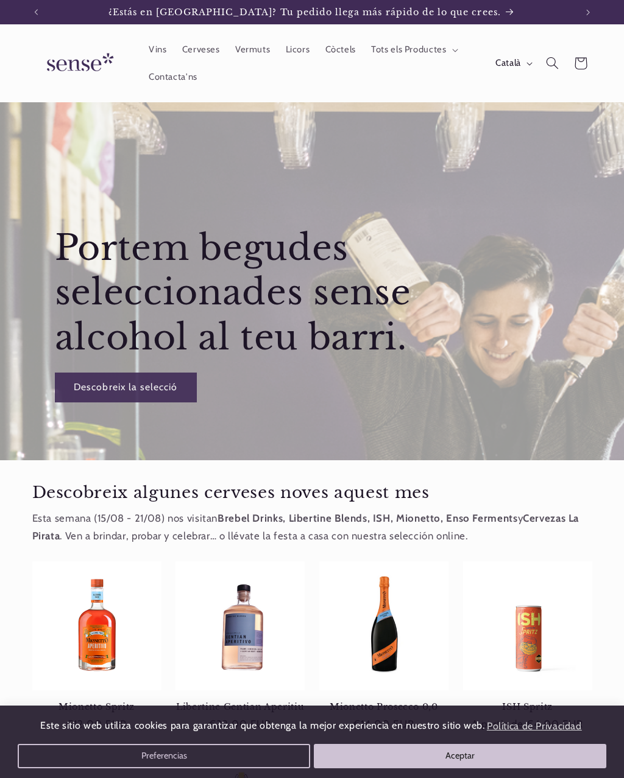 This screenshot has height=778, width=624. What do you see at coordinates (164, 757) in the screenshot?
I see `button: Preferencias` at bounding box center [164, 757].